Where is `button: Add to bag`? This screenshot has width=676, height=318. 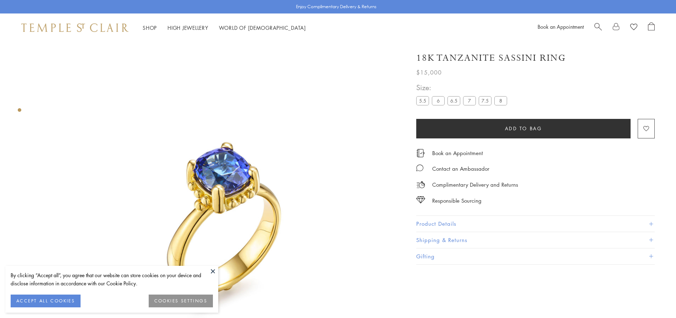
button: Add to bag is located at coordinates (524, 128).